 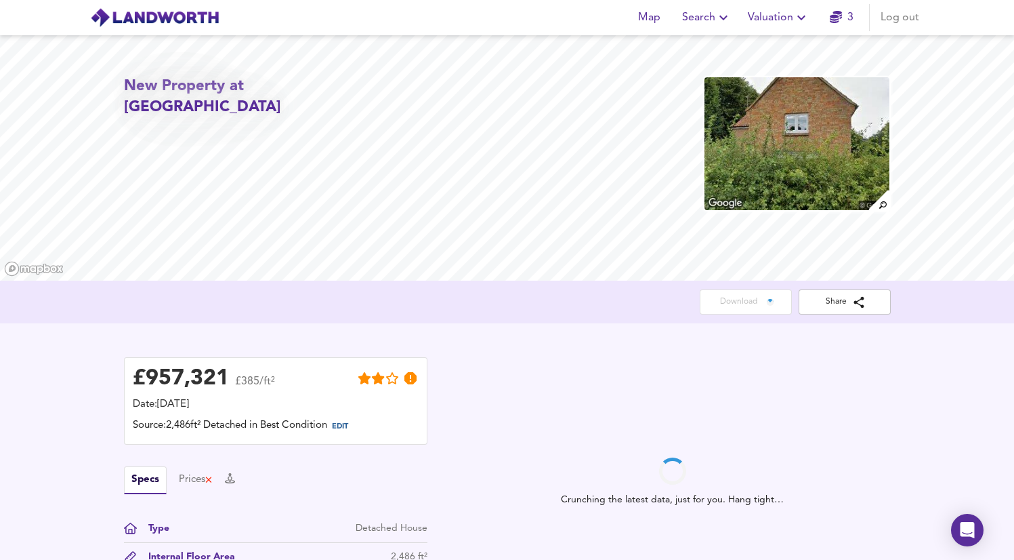 I want to click on button: Map, so click(x=650, y=18).